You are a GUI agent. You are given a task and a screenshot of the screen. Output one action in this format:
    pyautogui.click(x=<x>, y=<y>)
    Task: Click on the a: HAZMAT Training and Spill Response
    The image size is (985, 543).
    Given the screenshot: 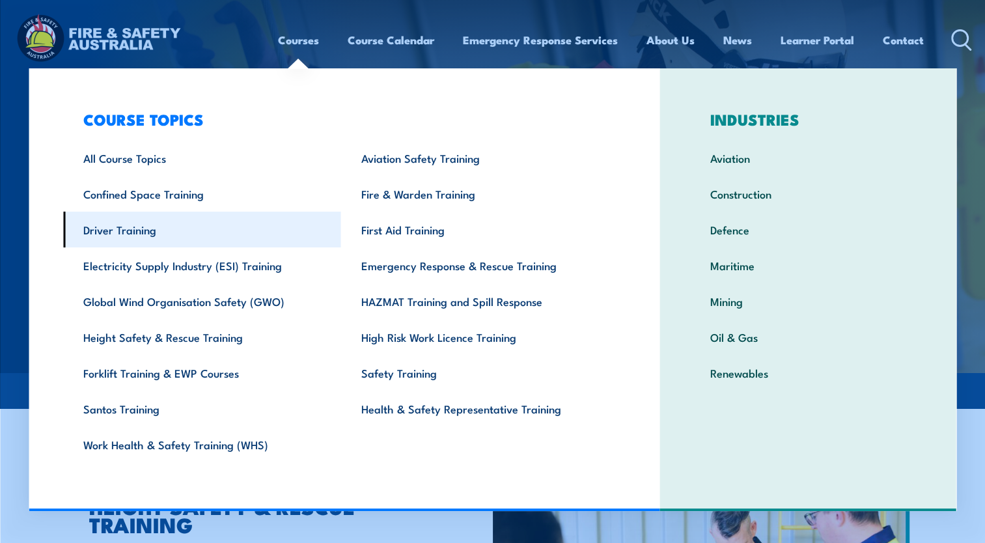 What is the action you would take?
    pyautogui.click(x=480, y=301)
    